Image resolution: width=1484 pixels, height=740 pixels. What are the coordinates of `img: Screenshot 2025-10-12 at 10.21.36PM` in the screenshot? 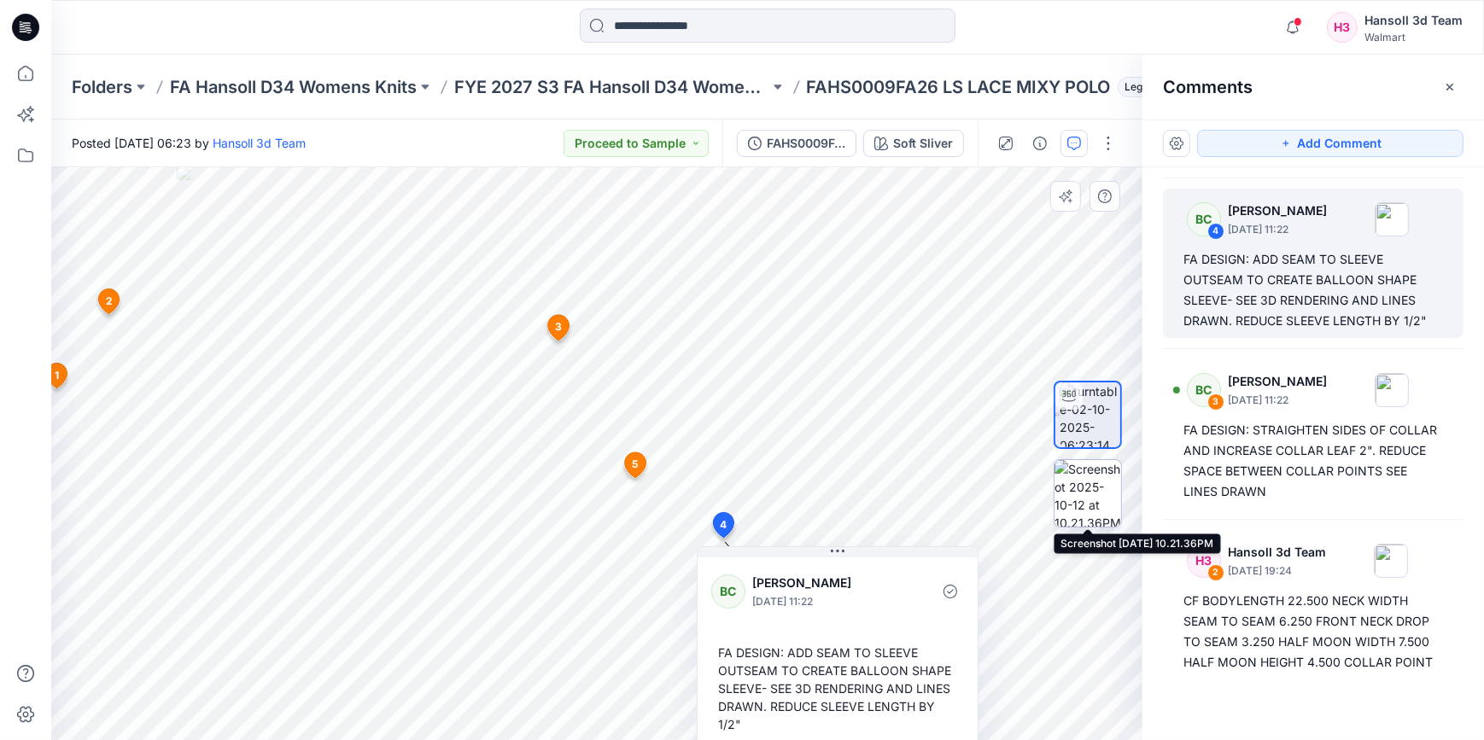 It's located at (1088, 493).